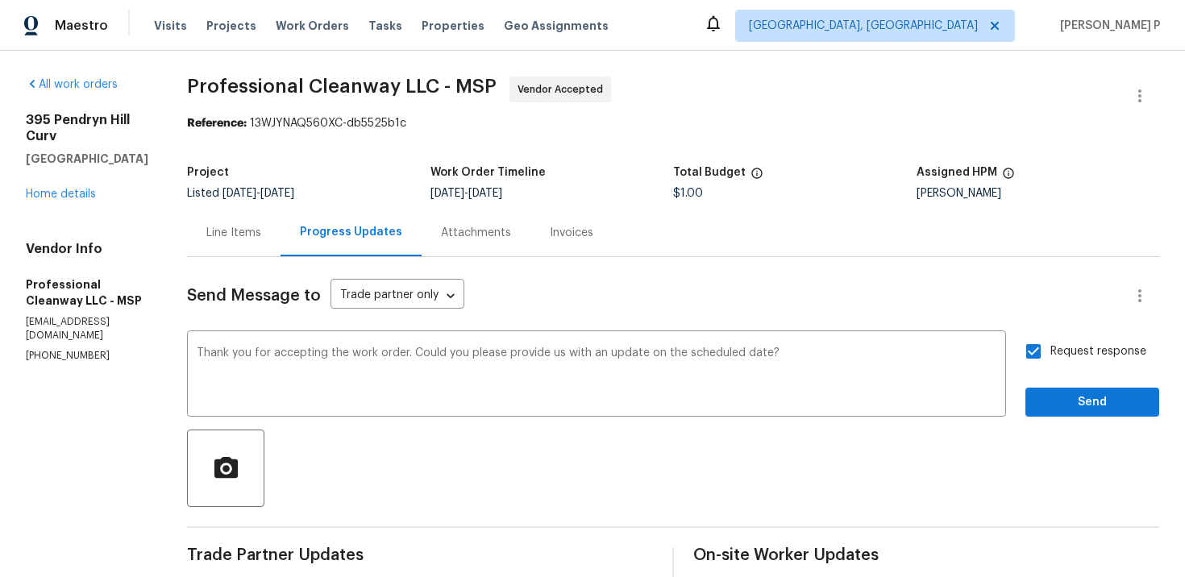 The width and height of the screenshot is (1185, 577). What do you see at coordinates (596, 376) in the screenshot?
I see `textarea: Thank you for accepting the work order. Could you please provide us with an update on the schedul...` at bounding box center [596, 376].